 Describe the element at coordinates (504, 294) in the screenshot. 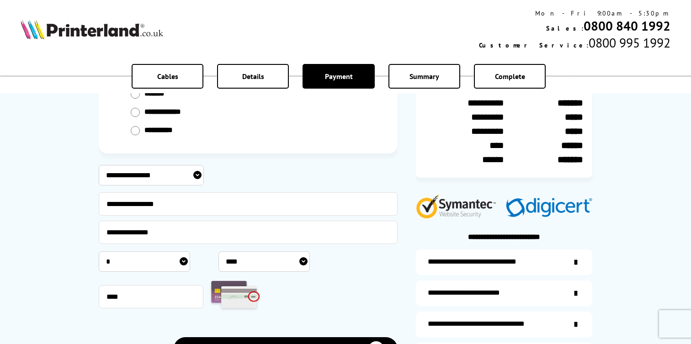

I see `a: items-arrive` at that location.